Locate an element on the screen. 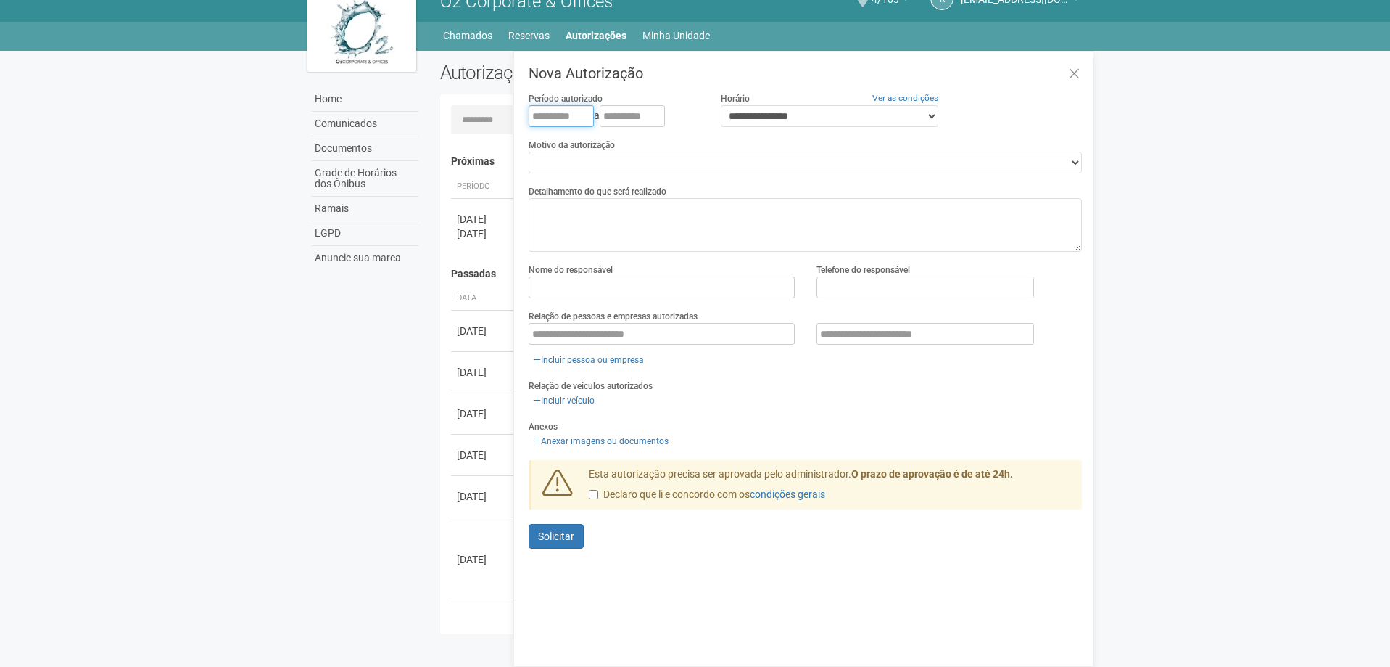 This screenshot has width=1390, height=667. a: Minha Unidade is located at coordinates (676, 36).